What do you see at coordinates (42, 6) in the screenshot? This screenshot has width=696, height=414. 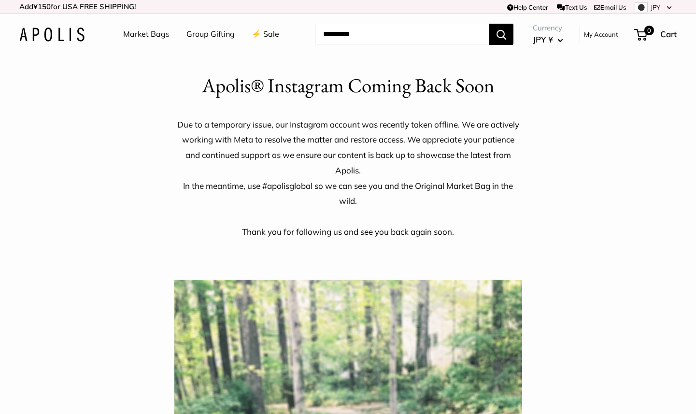 I see `span: ¥150` at bounding box center [42, 6].